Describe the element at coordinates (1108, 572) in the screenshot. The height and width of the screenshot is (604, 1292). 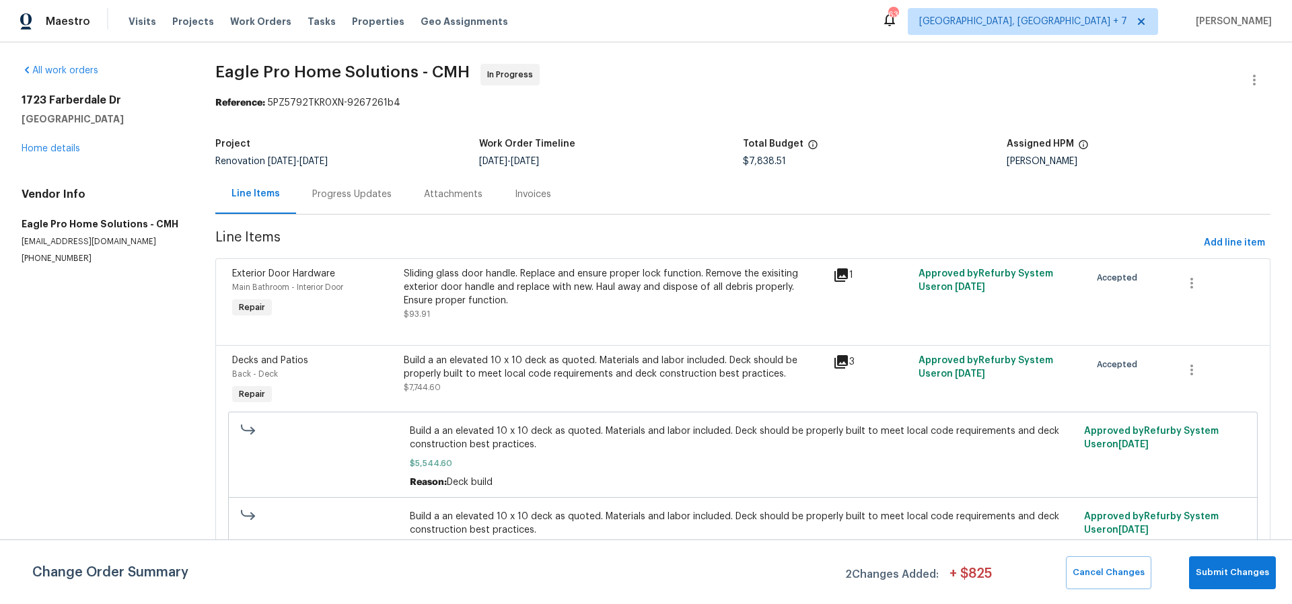
I see `span: Cancel Changes` at that location.